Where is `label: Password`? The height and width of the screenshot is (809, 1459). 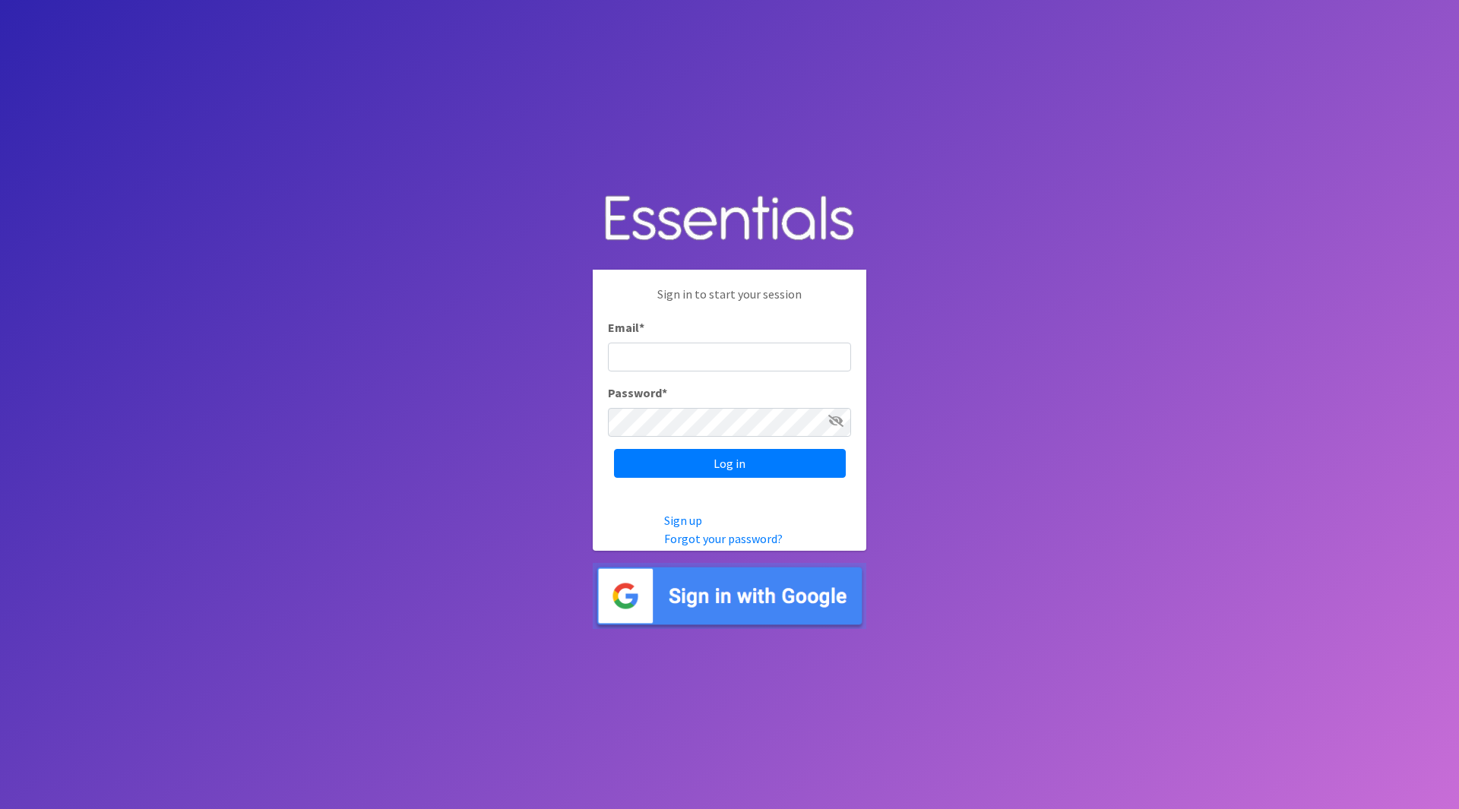 label: Password is located at coordinates (638, 393).